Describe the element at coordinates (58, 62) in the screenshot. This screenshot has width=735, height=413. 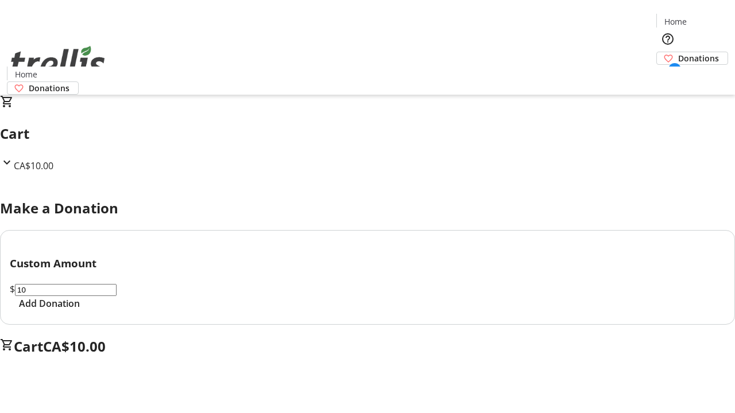
I see `img: Orient E2E Organization kN1tKJHOwe's Logo` at that location.